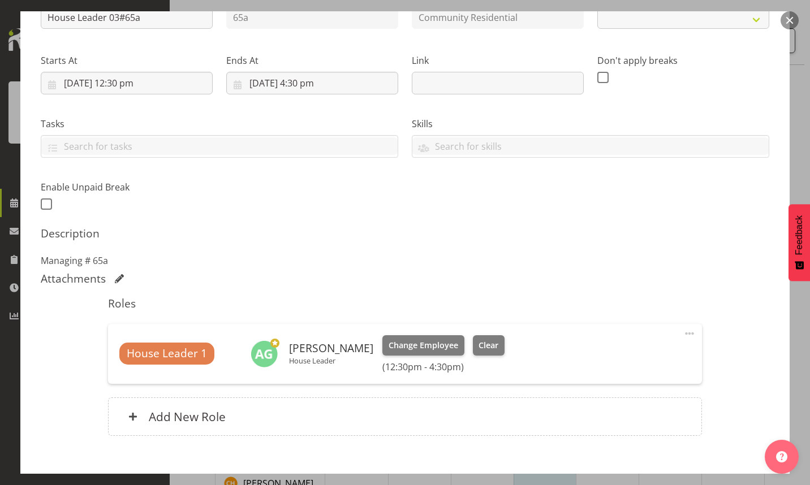  Describe the element at coordinates (127, 60) in the screenshot. I see `label: Starts At` at that location.